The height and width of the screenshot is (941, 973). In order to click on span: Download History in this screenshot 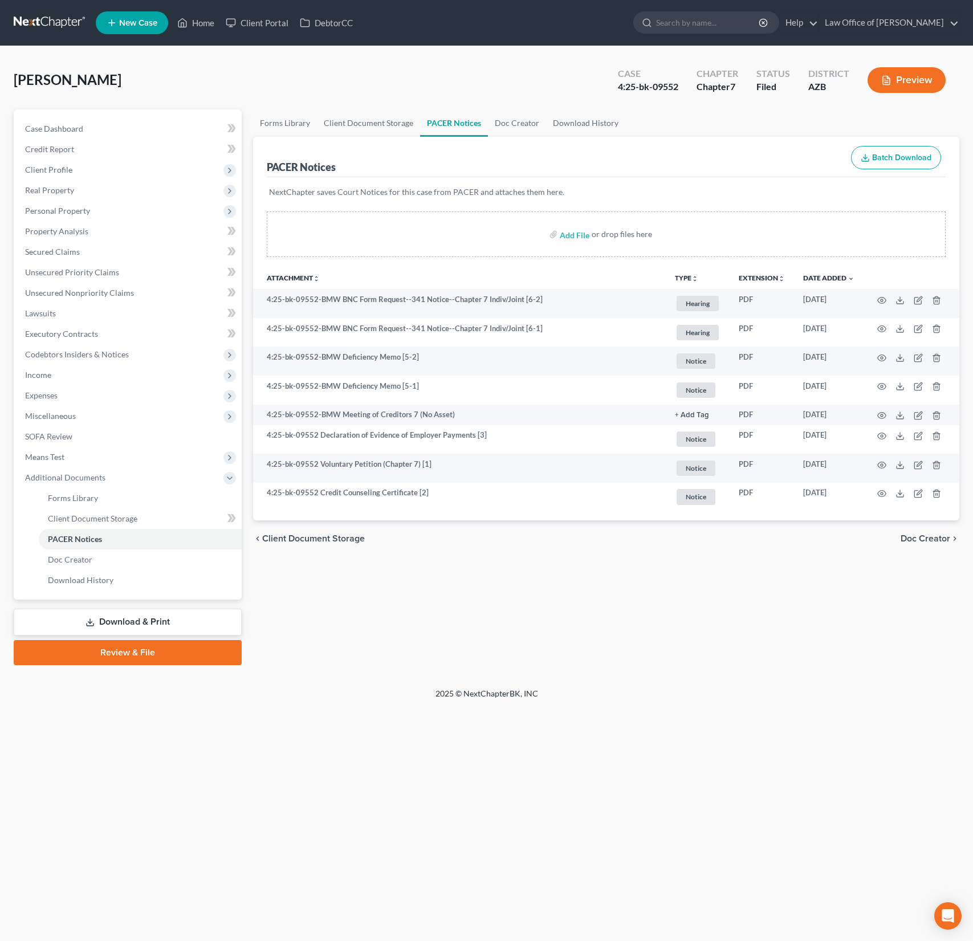, I will do `click(80, 580)`.